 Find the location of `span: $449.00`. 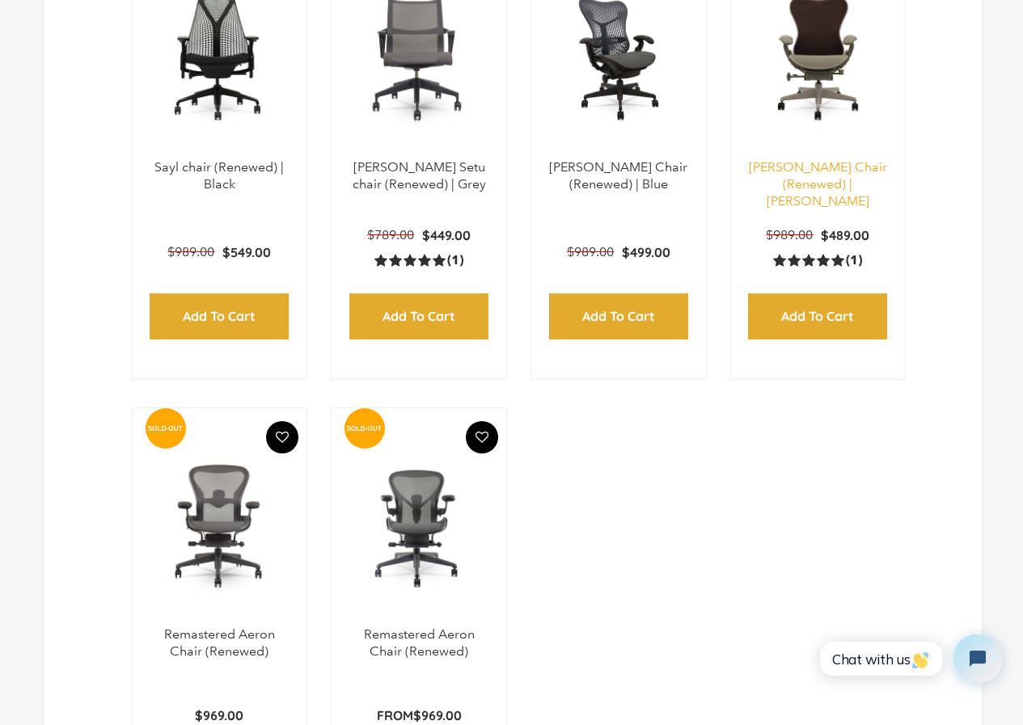

span: $449.00 is located at coordinates (446, 235).